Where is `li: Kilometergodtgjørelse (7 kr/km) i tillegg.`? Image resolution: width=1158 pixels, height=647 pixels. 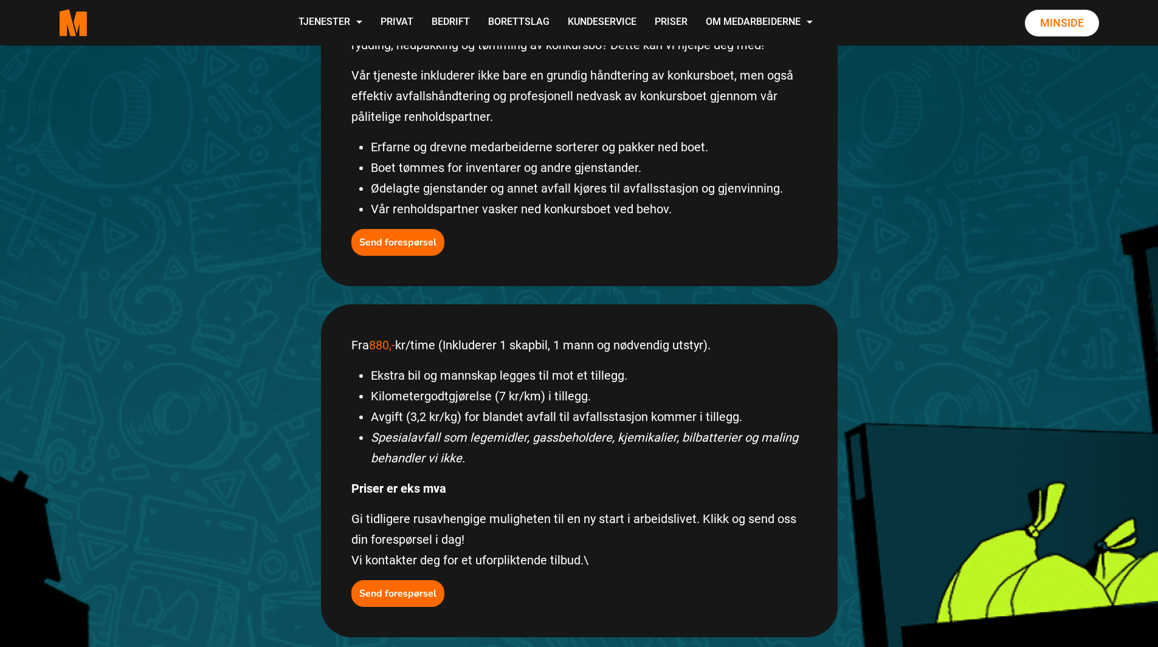
li: Kilometergodtgjørelse (7 kr/km) i tillegg. is located at coordinates (589, 396).